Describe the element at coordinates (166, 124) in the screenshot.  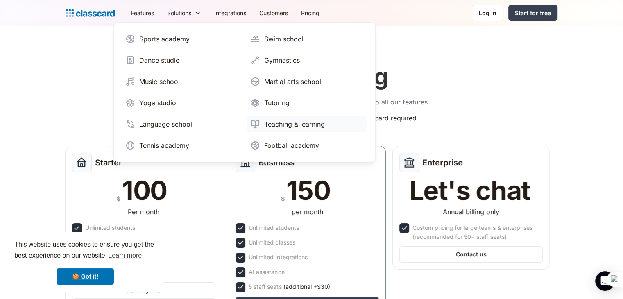
I see `div: Language school` at that location.